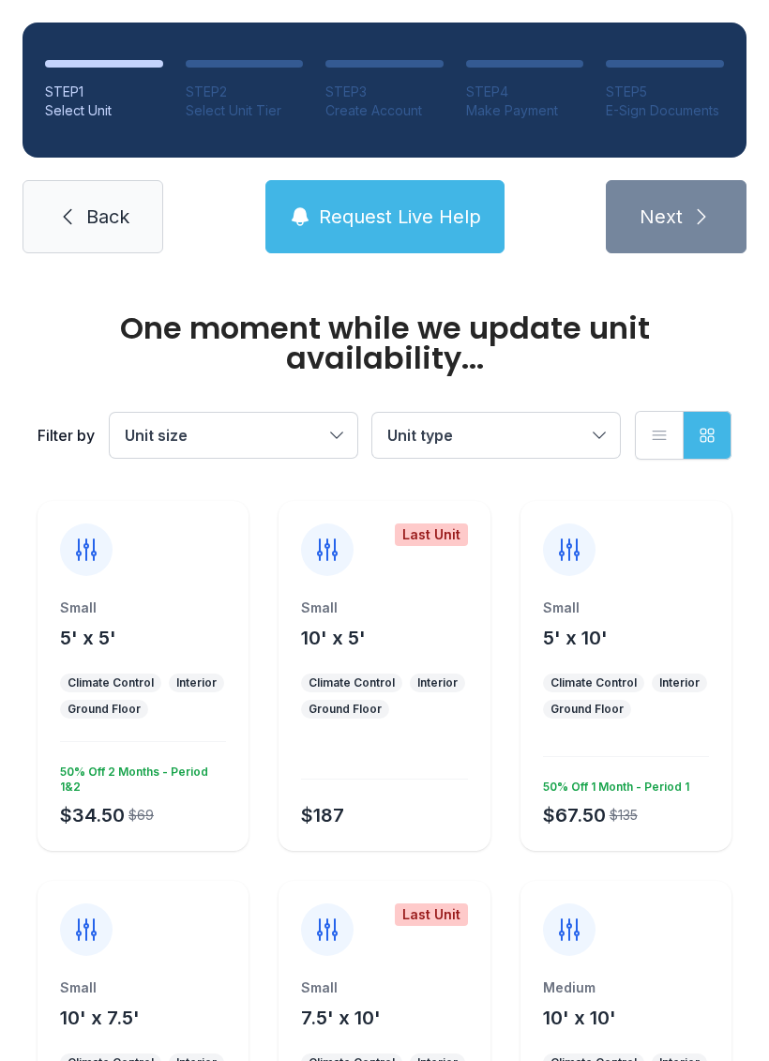 The image size is (769, 1061). What do you see at coordinates (525, 92) in the screenshot?
I see `div: STEP 4` at bounding box center [525, 92].